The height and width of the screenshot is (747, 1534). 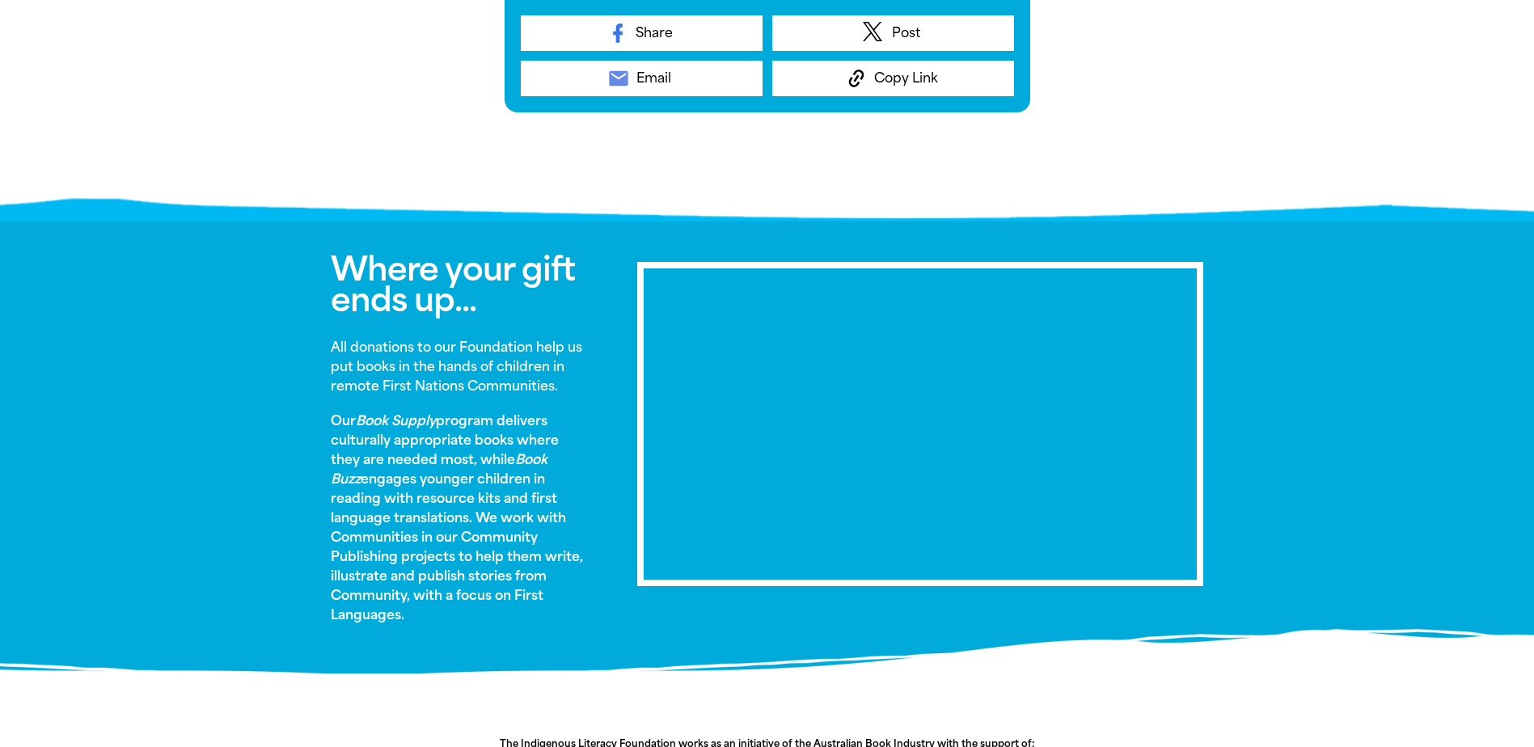 What do you see at coordinates (439, 469) in the screenshot?
I see `em: Book Buzz` at bounding box center [439, 469].